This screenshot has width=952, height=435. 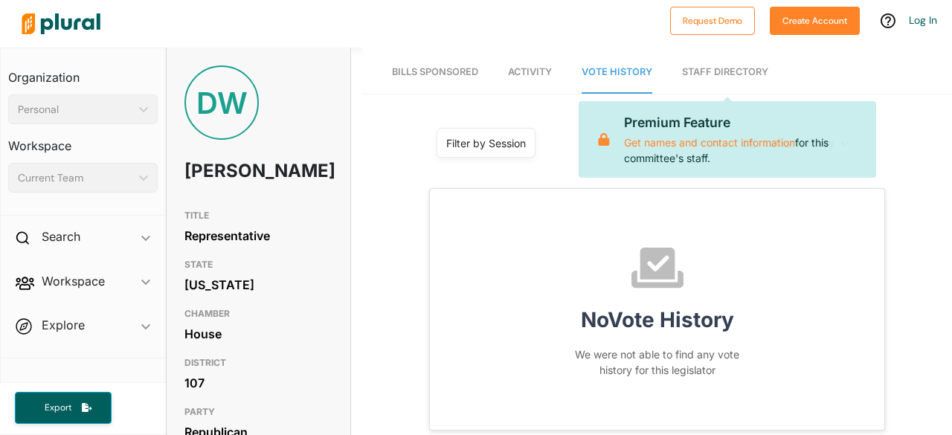 What do you see at coordinates (744, 139) in the screenshot?
I see `p: for this committee's staff.` at bounding box center [744, 139].